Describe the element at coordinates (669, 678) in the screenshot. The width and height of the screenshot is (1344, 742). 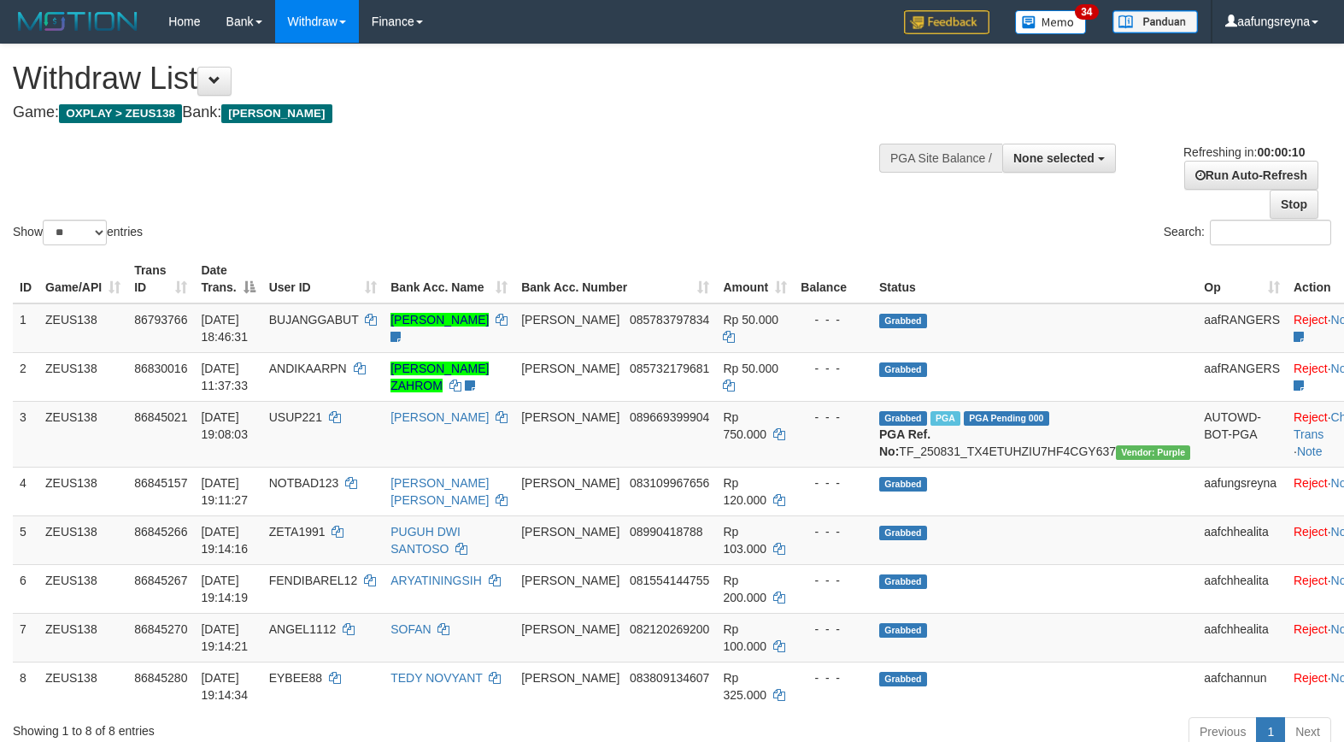
I see `span: Copy 083809134607 to clipboard` at that location.